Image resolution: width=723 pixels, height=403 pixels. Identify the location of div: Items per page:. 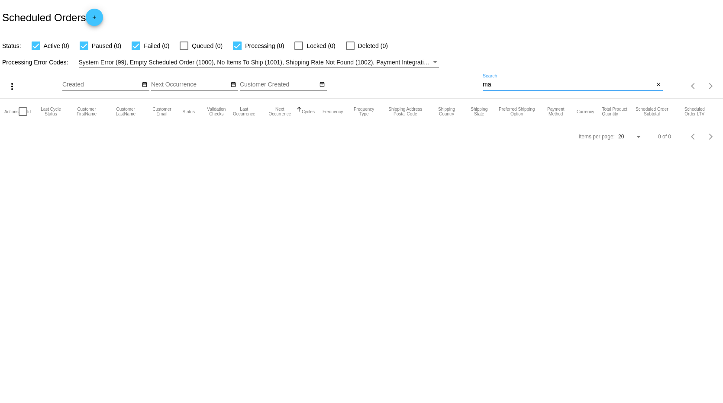
(597, 137).